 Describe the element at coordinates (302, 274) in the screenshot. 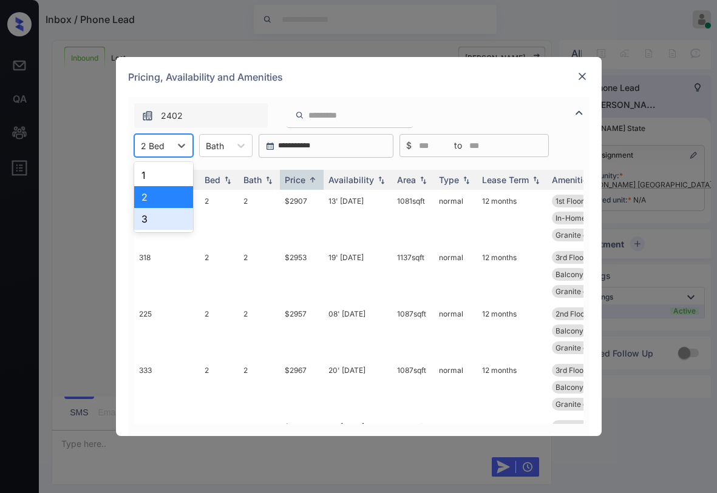

I see `td: $2953` at that location.